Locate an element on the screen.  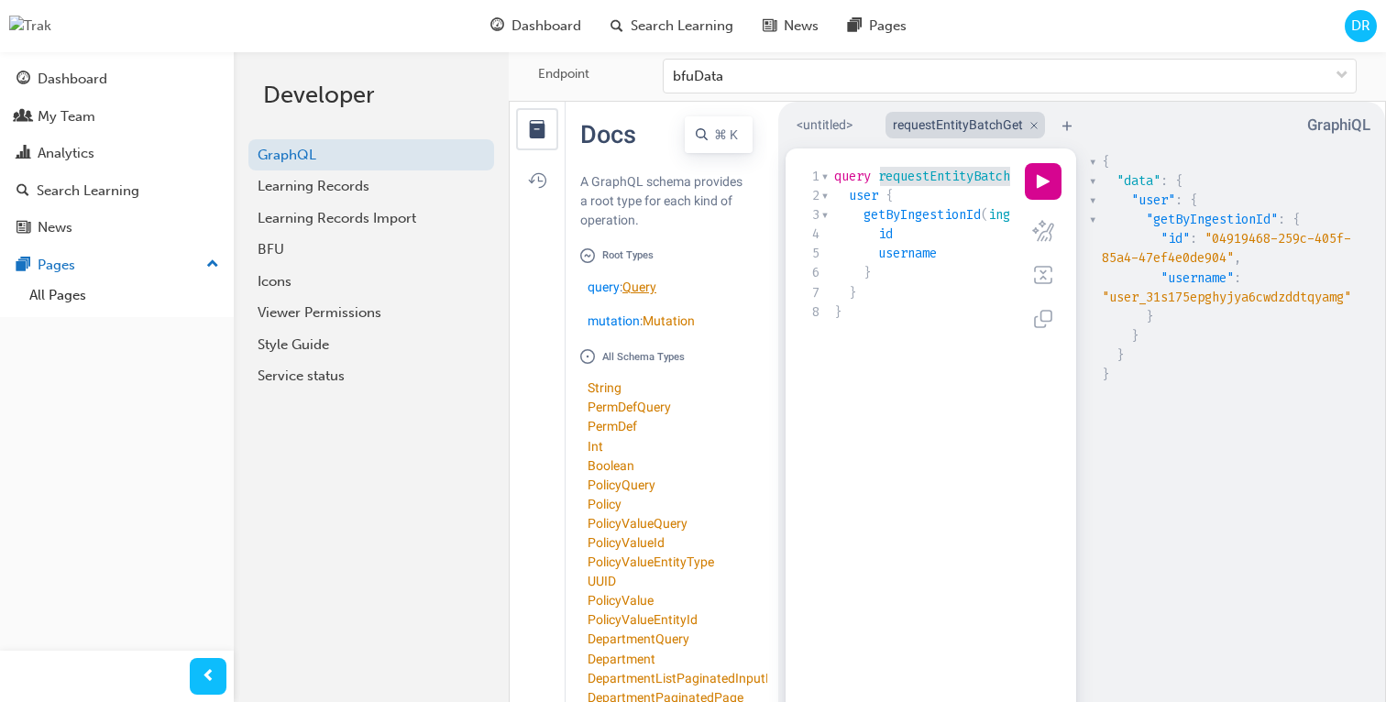
span: down-icon is located at coordinates (1342, 76).